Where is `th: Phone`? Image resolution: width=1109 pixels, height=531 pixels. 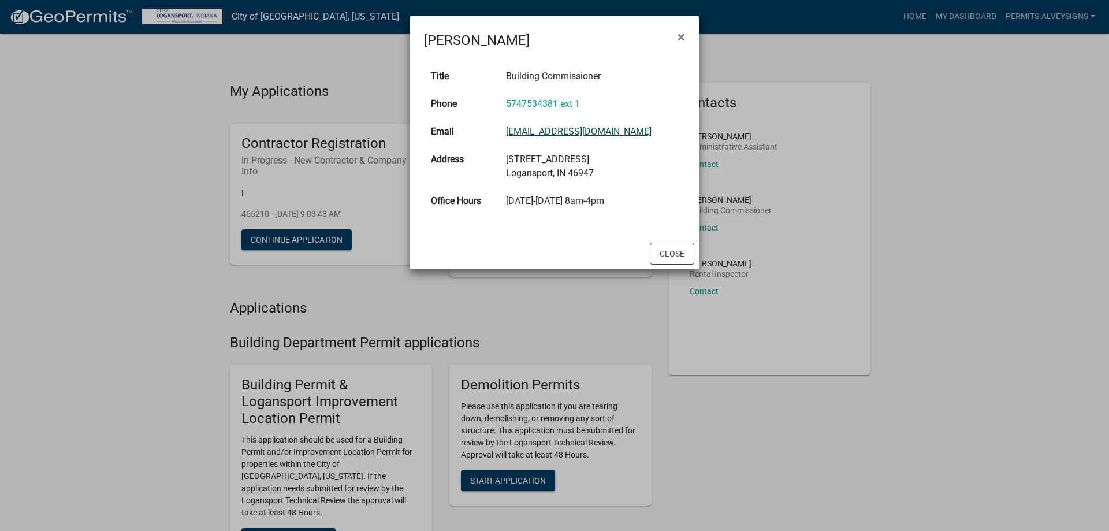
th: Phone is located at coordinates (461, 104).